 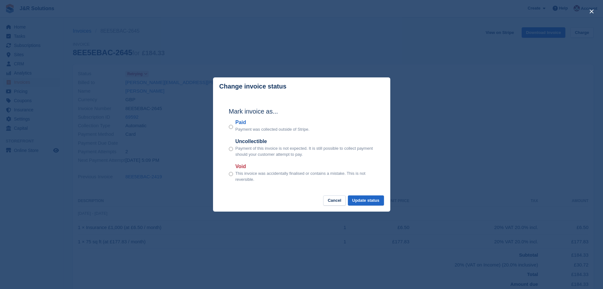 What do you see at coordinates (335, 200) in the screenshot?
I see `button: Cancel` at bounding box center [335, 200].